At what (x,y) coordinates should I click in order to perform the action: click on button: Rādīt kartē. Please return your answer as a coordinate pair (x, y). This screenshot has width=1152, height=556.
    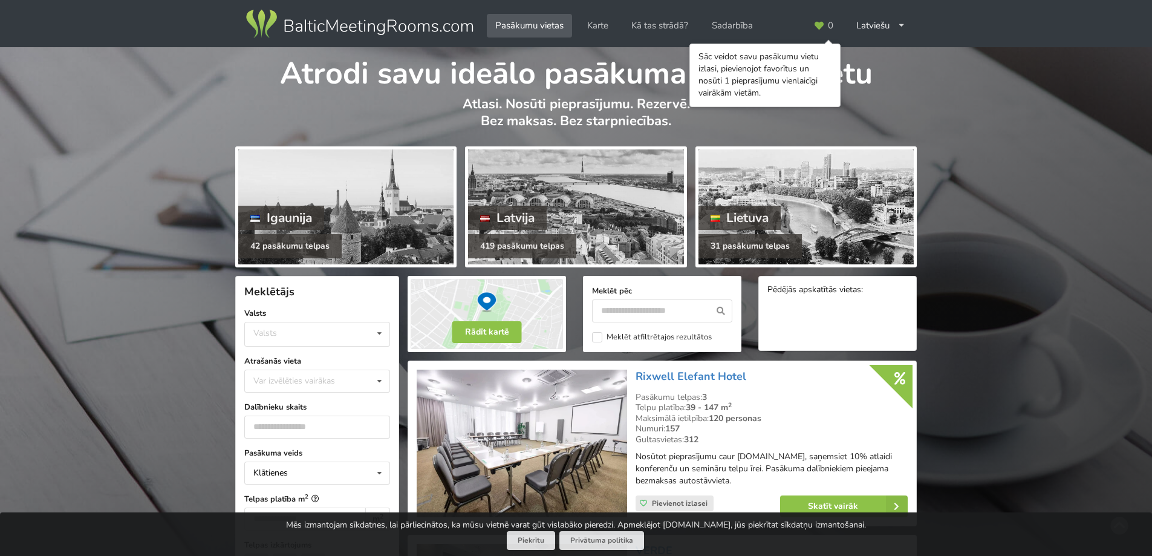
    Looking at the image, I should click on (487, 332).